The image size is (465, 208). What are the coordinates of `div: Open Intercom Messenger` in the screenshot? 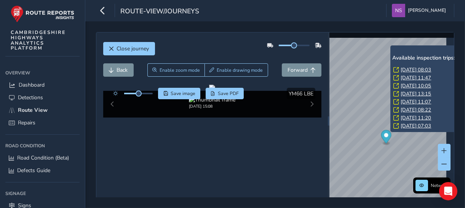 It's located at (448, 191).